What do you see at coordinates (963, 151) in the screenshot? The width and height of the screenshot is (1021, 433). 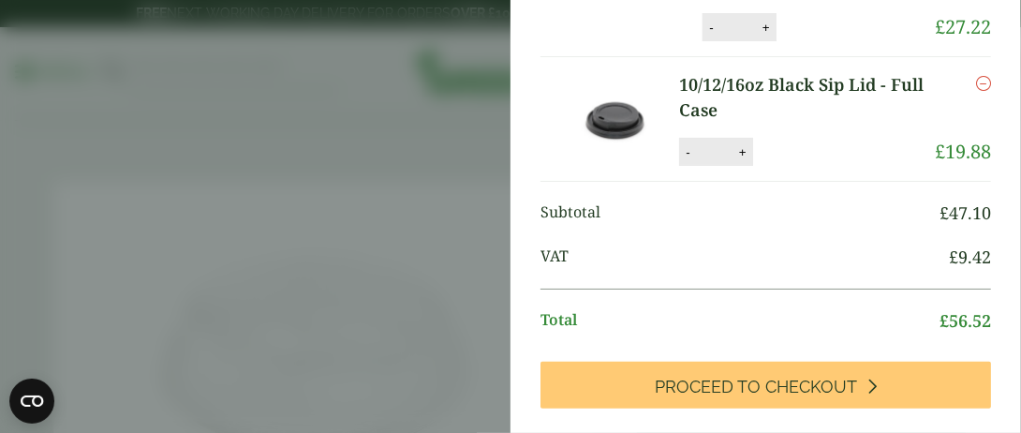 I see `bdi: 19.88` at bounding box center [963, 151].